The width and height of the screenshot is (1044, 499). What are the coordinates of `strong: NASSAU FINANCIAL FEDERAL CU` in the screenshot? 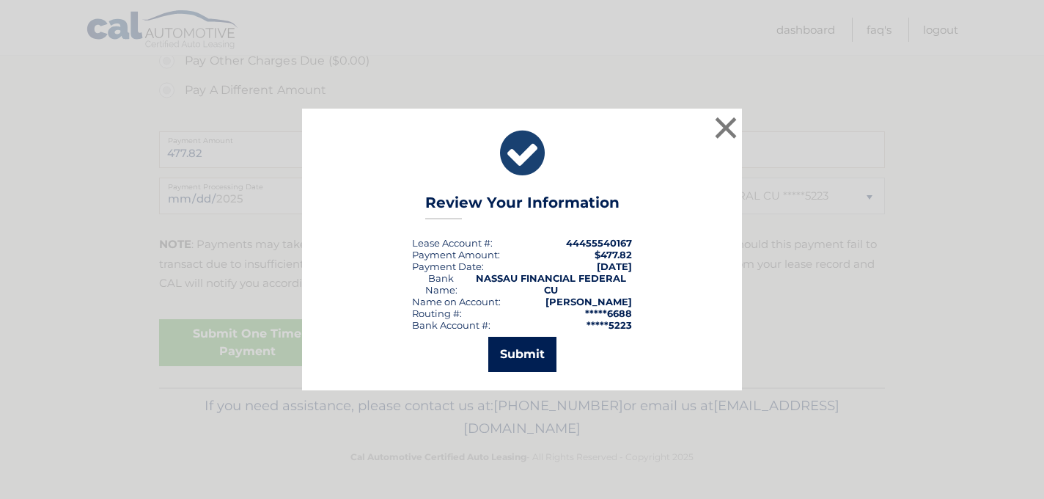 It's located at (551, 284).